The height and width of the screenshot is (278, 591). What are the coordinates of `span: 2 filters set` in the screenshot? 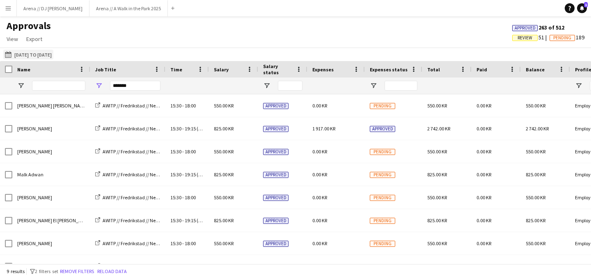 It's located at (46, 271).